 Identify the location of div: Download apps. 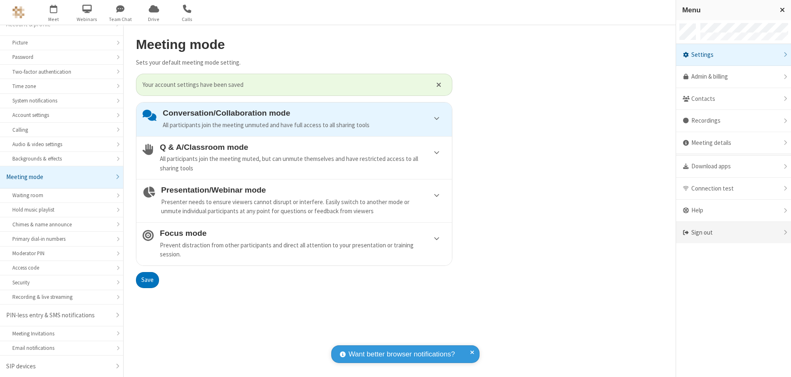
(733, 167).